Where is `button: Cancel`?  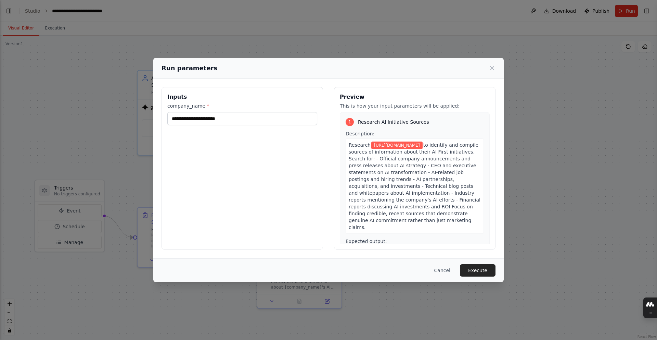 button: Cancel is located at coordinates (442, 270).